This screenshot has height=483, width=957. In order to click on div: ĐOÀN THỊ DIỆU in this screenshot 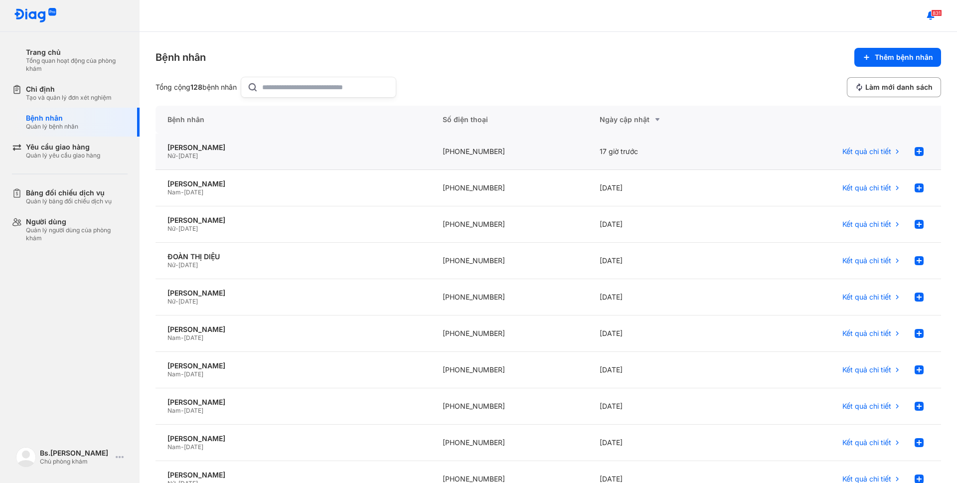, I will do `click(293, 257)`.